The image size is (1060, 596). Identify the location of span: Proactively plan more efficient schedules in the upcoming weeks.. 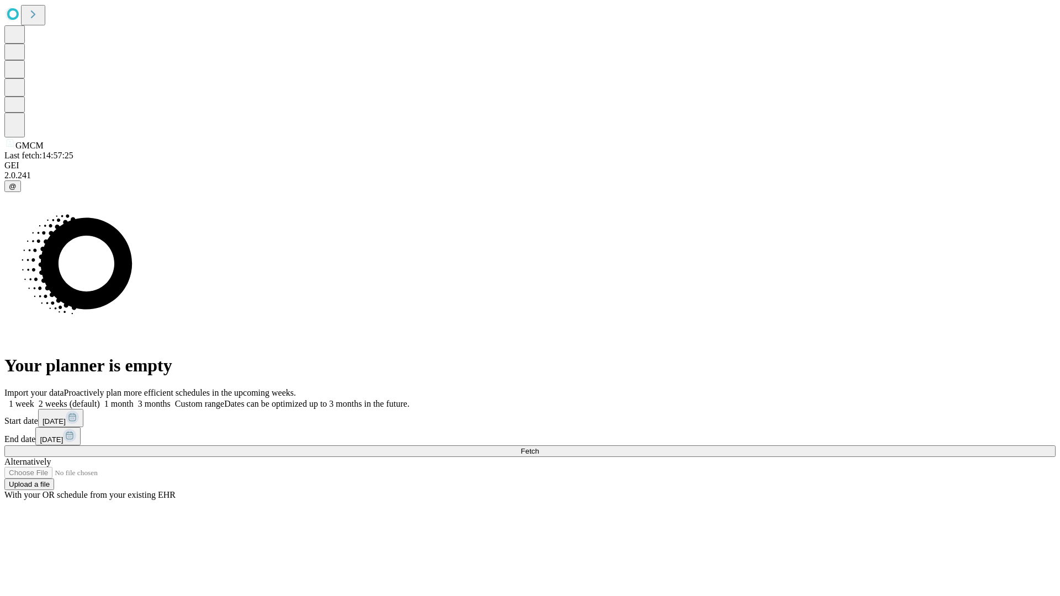
(180, 393).